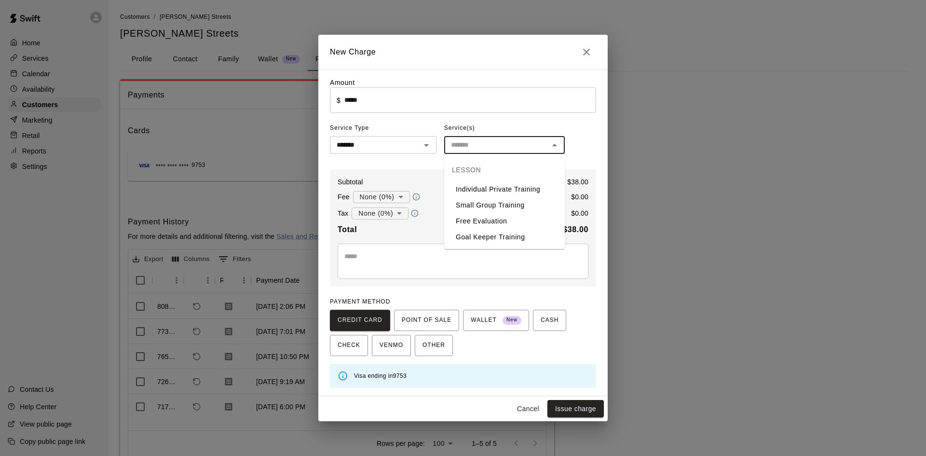  I want to click on label: Amount, so click(342, 82).